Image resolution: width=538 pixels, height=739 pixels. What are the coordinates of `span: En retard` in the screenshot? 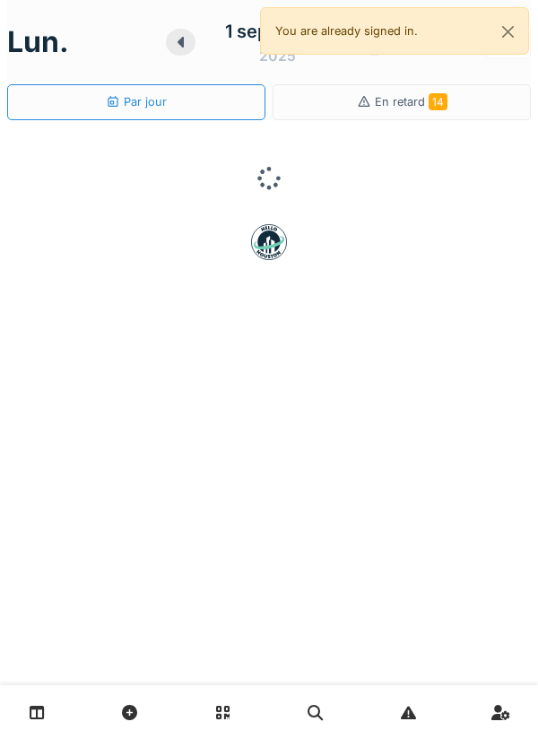 It's located at (411, 101).